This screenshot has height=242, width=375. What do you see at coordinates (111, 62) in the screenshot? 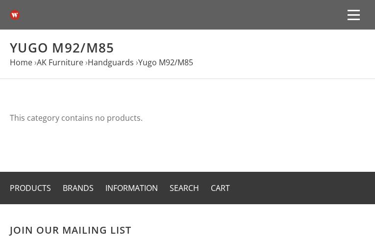
I see `span: Handguards` at bounding box center [111, 62].